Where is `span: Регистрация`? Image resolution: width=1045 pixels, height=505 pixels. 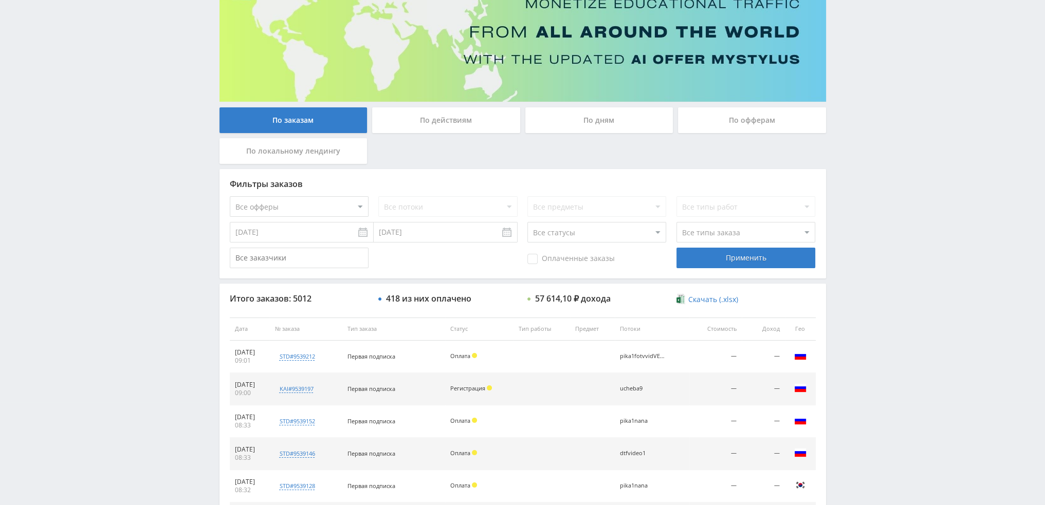
span: Регистрация is located at coordinates (468, 388).